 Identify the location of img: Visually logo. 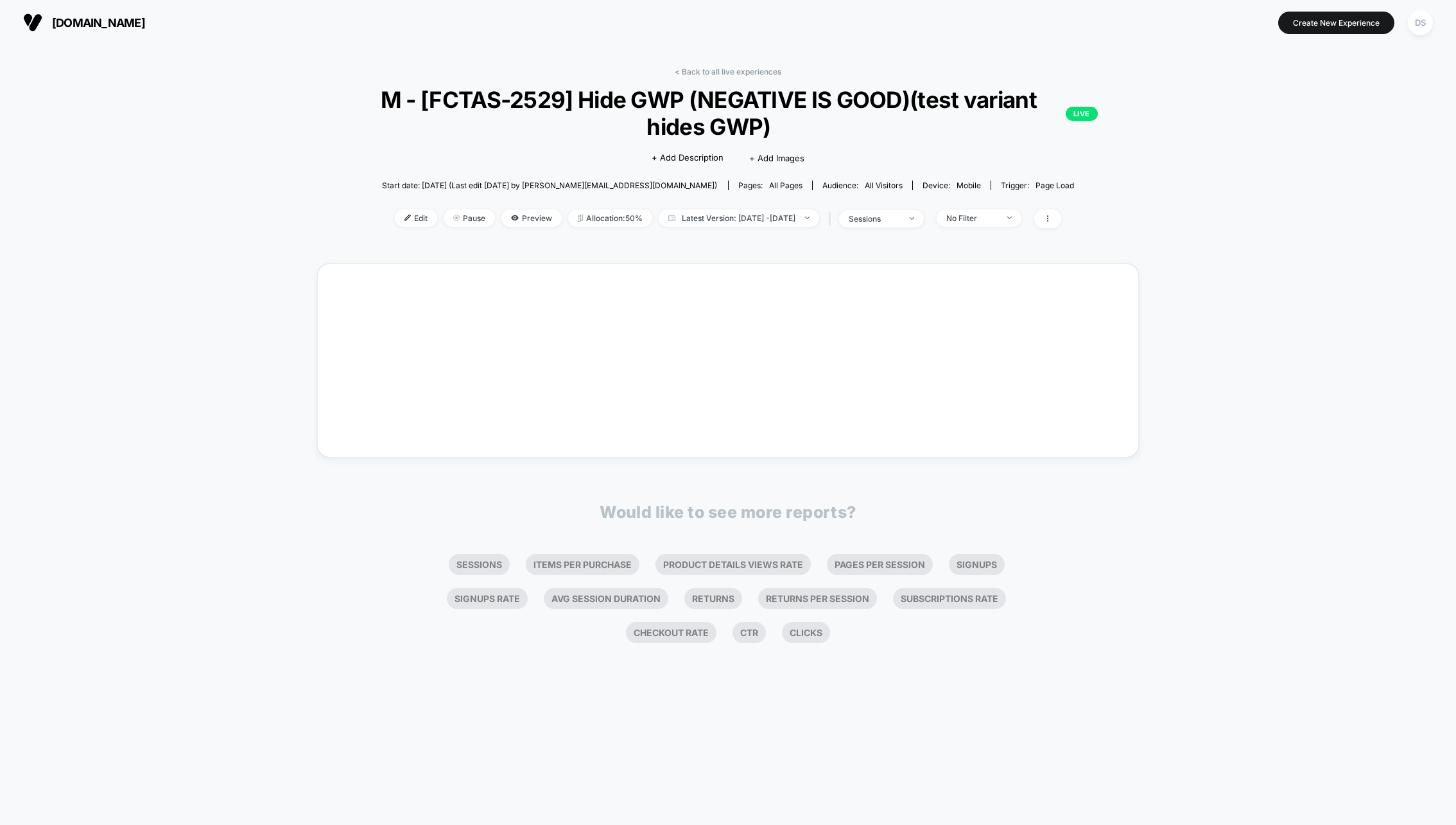
(33, 23).